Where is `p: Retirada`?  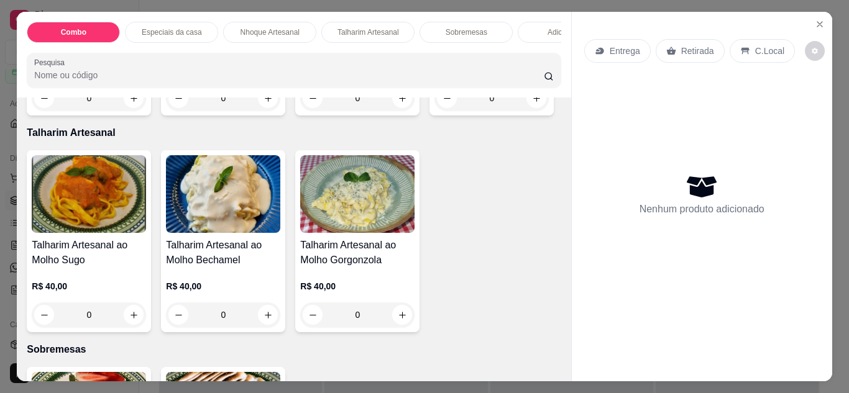 p: Retirada is located at coordinates (697, 51).